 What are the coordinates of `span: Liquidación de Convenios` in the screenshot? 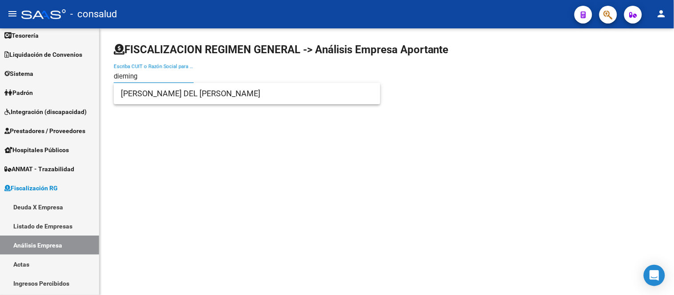 It's located at (43, 55).